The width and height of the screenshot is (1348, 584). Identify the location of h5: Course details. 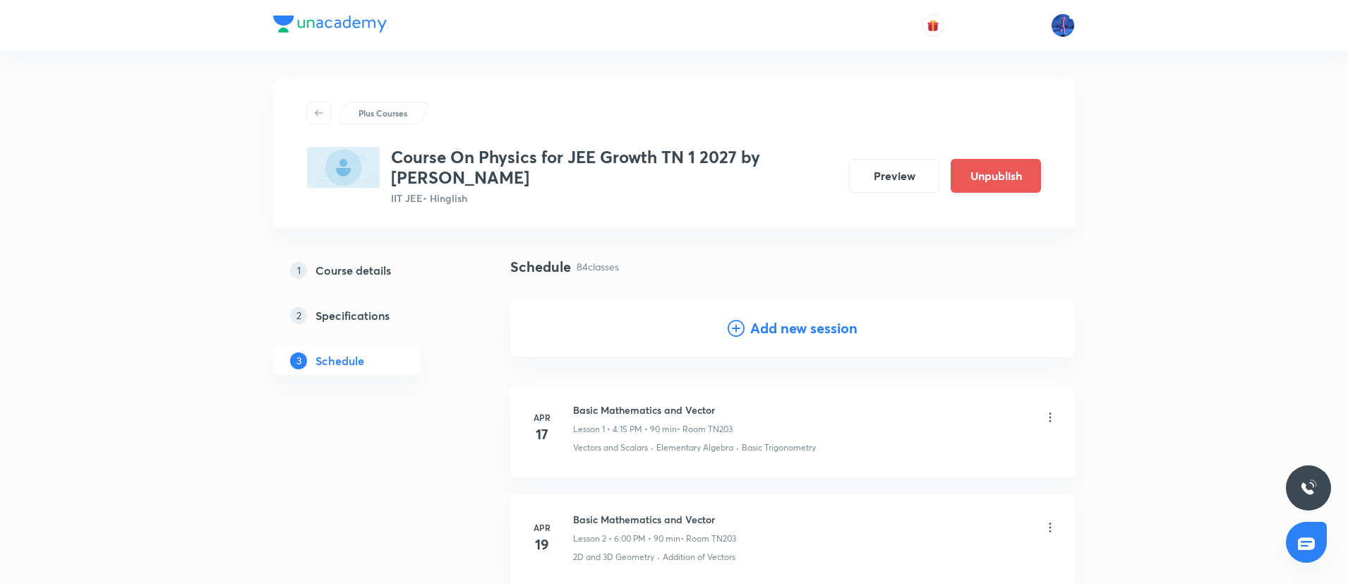
(353, 270).